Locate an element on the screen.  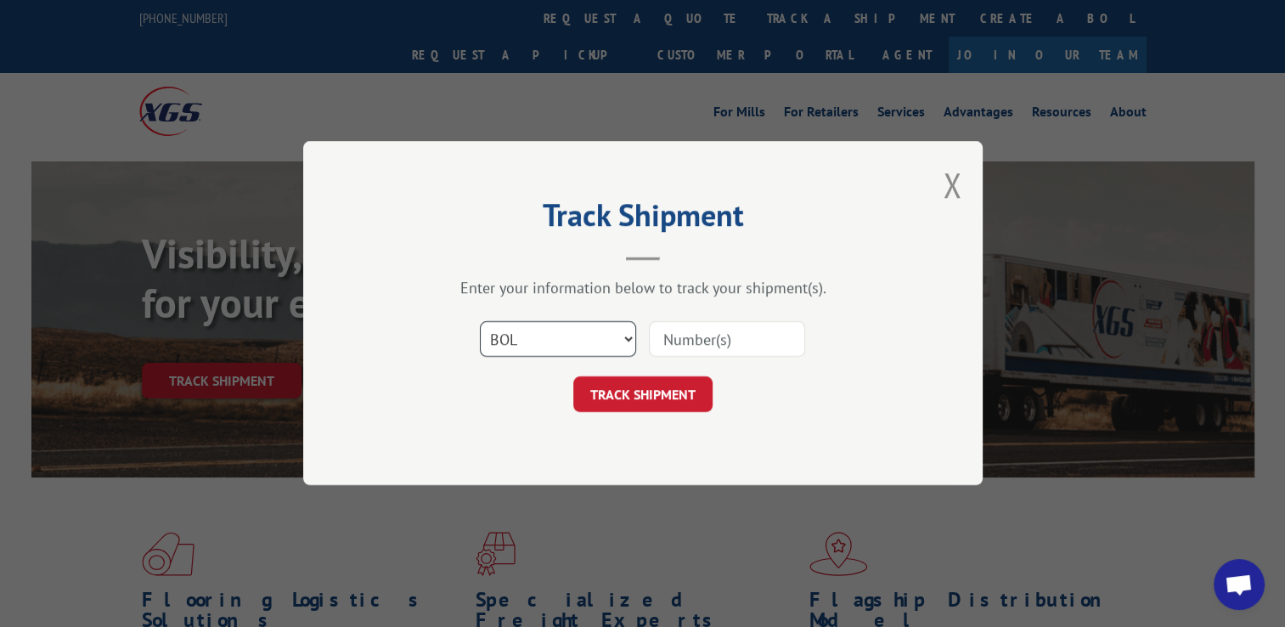
div: Open chat is located at coordinates (1239, 584).